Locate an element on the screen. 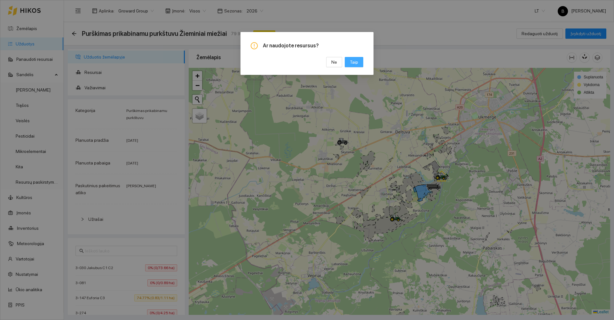 Image resolution: width=614 pixels, height=320 pixels. span: exclamation-circle is located at coordinates (254, 46).